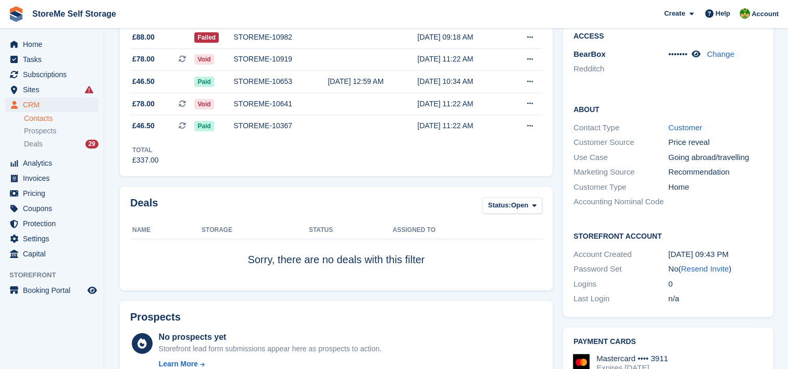 The height and width of the screenshot is (369, 788). Describe the element at coordinates (54, 90) in the screenshot. I see `span: Sites` at that location.